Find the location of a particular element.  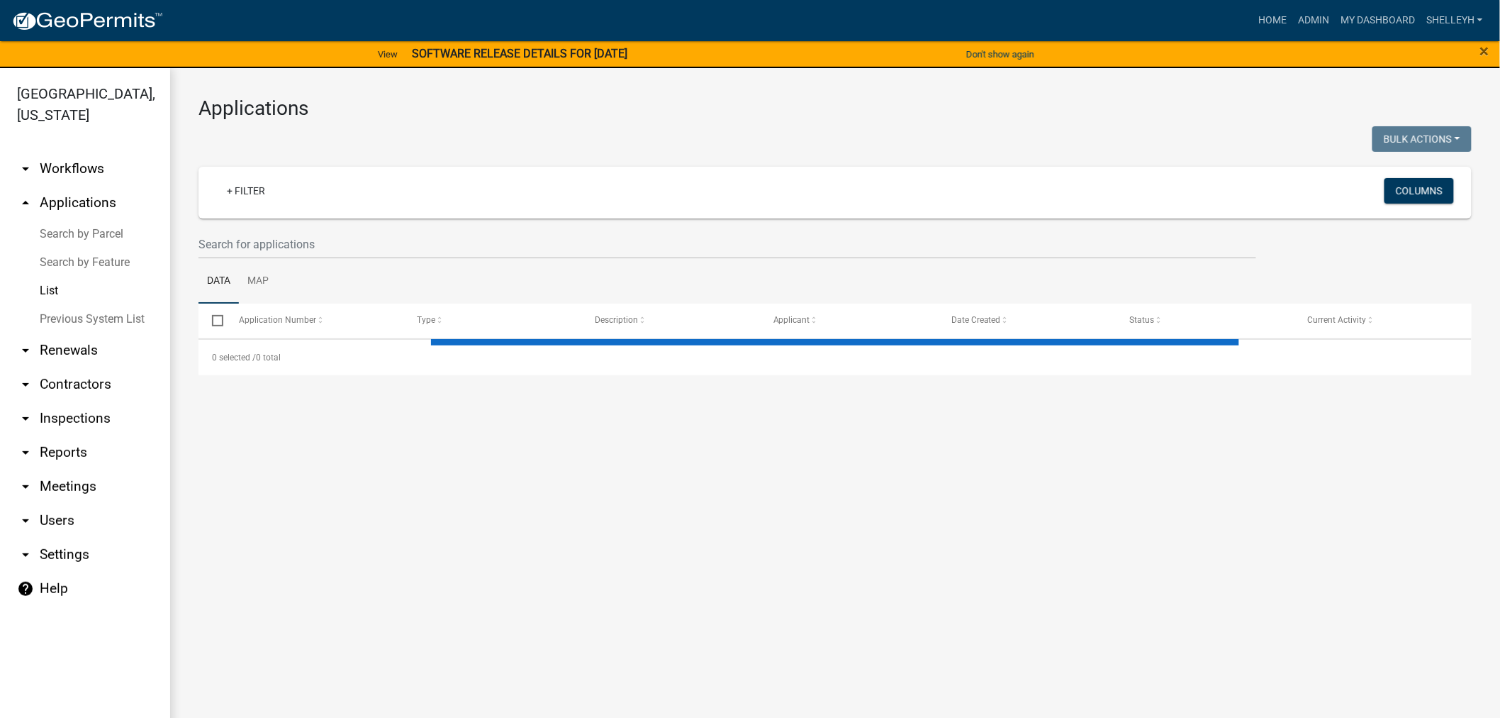

span: Status is located at coordinates (1142, 320).